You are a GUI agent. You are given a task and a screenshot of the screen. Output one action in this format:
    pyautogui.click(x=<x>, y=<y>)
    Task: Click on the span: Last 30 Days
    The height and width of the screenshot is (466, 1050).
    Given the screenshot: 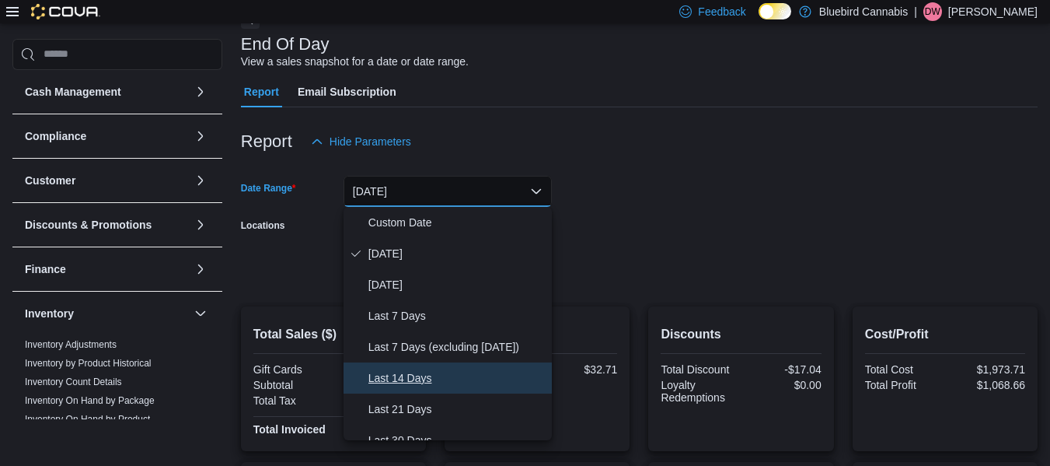 What is the action you would take?
    pyautogui.click(x=457, y=440)
    